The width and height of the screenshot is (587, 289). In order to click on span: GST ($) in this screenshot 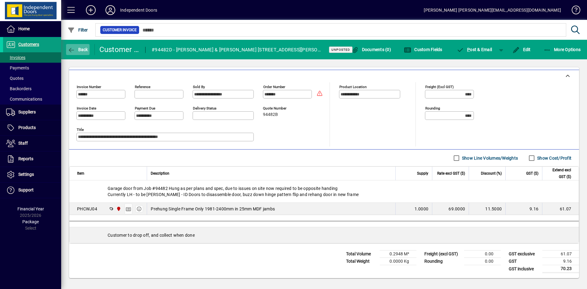, I will do `click(532, 173)`.